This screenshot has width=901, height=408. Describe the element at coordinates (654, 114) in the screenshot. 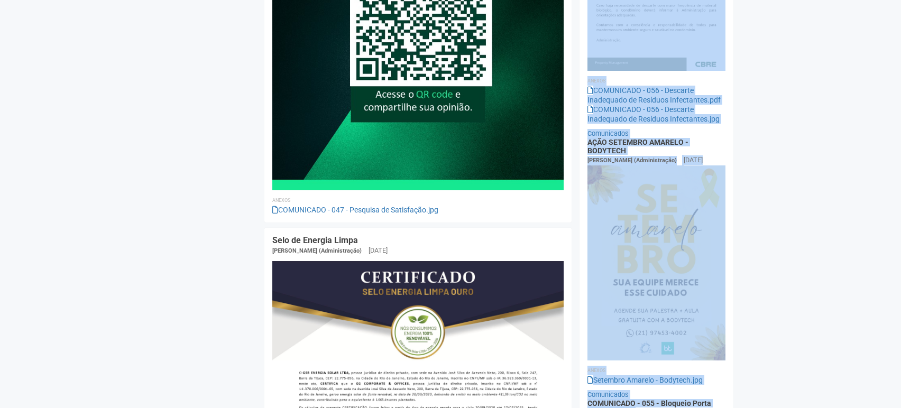

I see `a: COMUNICADO - 056 - Descarte Inadequado de Resíduos Infectantes.jpg` at that location.